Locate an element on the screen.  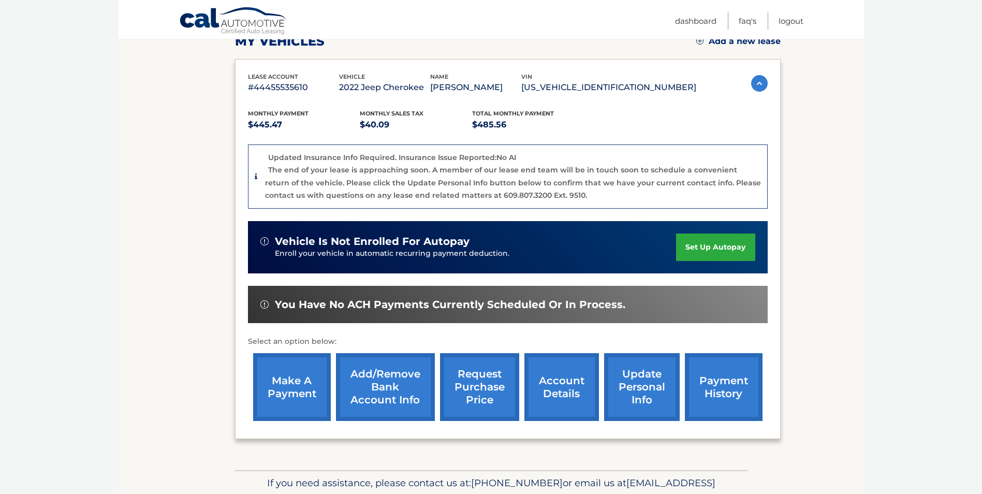
p: 2022 Jeep Cherokee is located at coordinates (384, 87).